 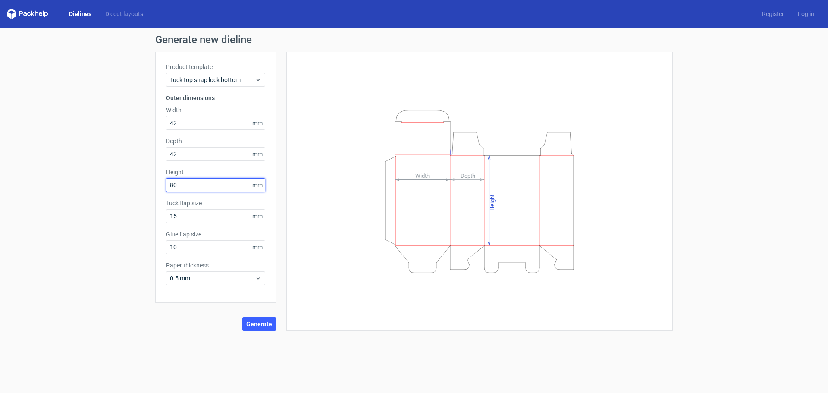 What do you see at coordinates (216, 234) in the screenshot?
I see `label: Glue flap size` at bounding box center [216, 234].